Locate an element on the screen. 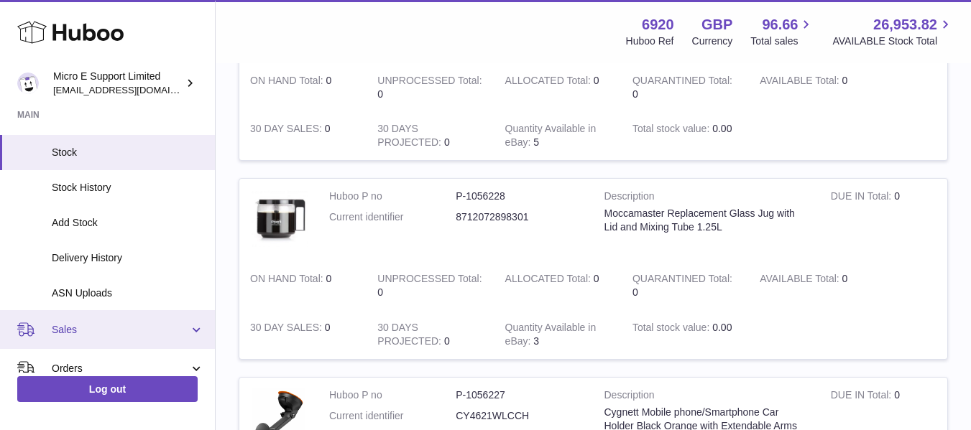 This screenshot has height=430, width=971. strong: GBP is located at coordinates (716, 24).